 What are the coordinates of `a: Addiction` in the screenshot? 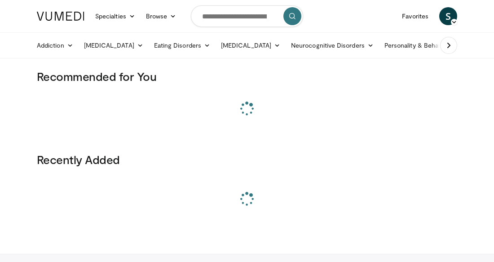 It's located at (55, 45).